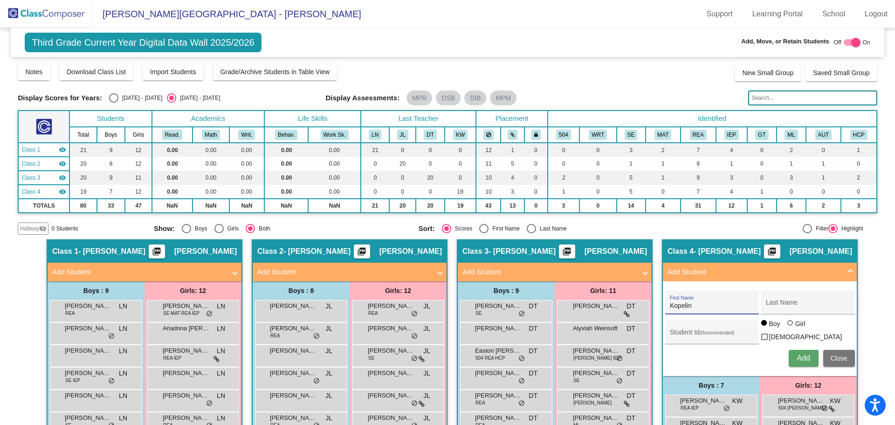 The width and height of the screenshot is (895, 425). I want to click on td: Jade Lee - Lee, so click(44, 164).